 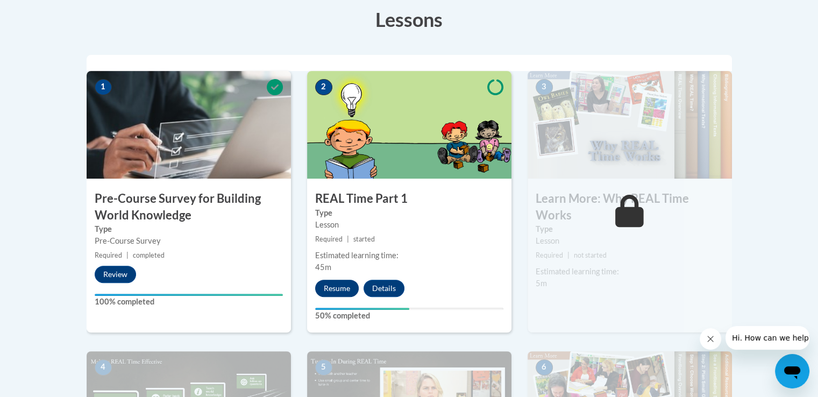 What do you see at coordinates (544, 367) in the screenshot?
I see `span: 6` at bounding box center [544, 367].